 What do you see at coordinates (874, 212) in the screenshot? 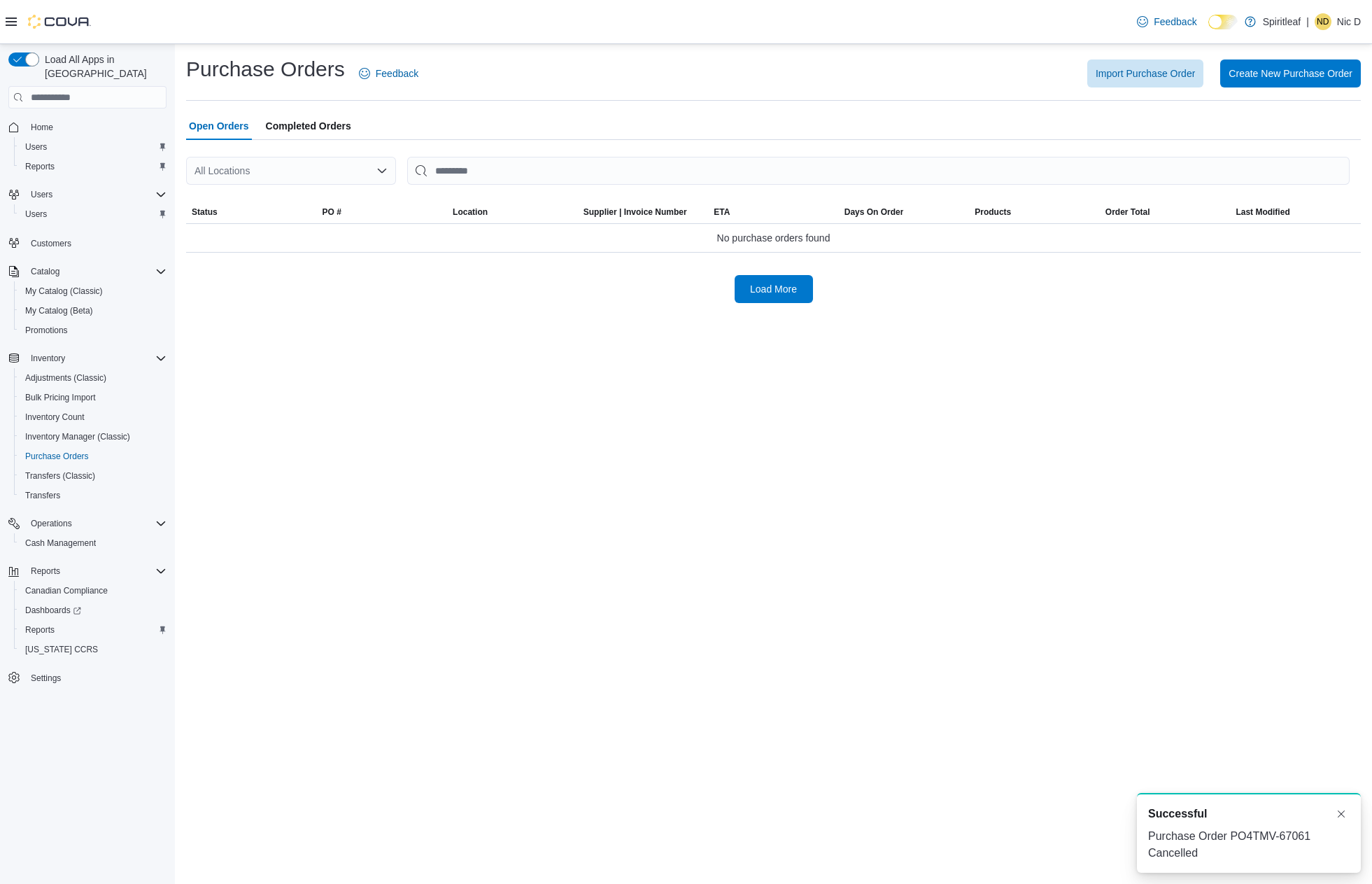
I see `span: Days On Order` at bounding box center [874, 212].